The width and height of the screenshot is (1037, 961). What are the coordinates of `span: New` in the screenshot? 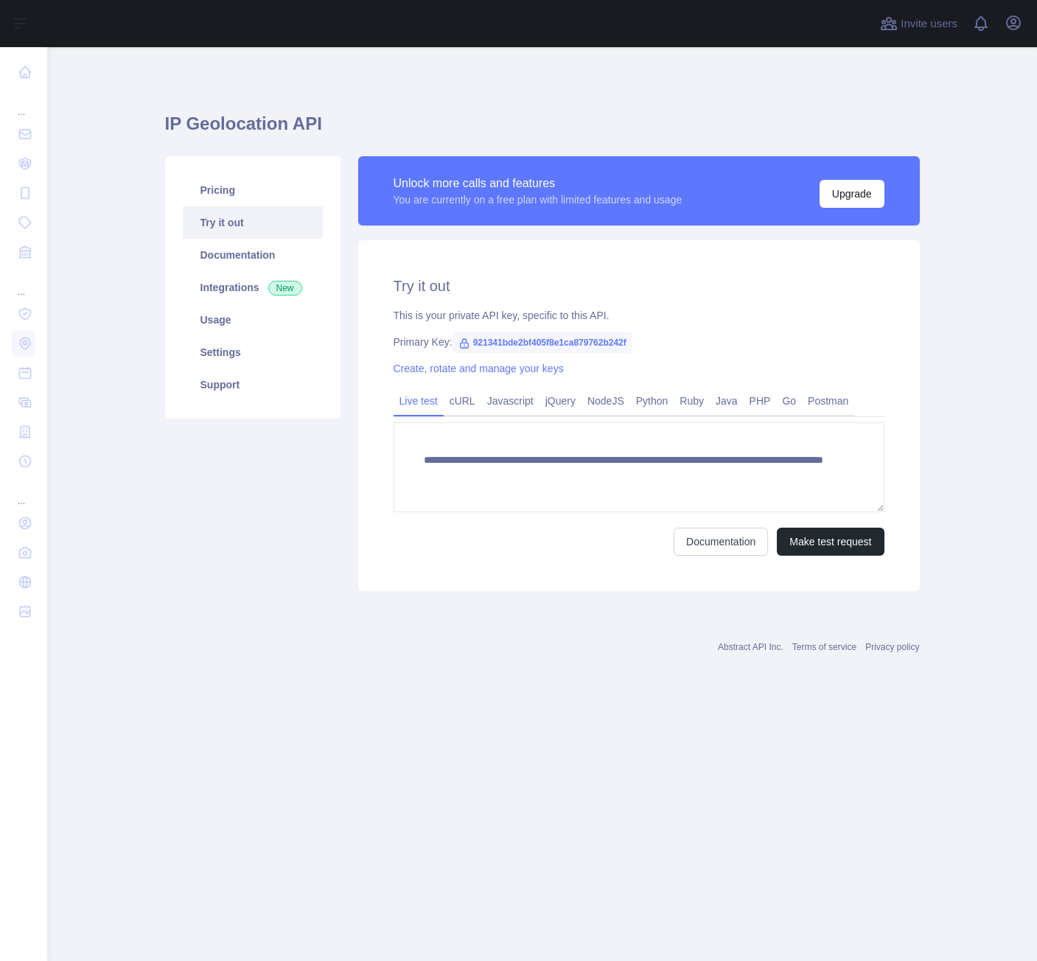 It's located at (285, 288).